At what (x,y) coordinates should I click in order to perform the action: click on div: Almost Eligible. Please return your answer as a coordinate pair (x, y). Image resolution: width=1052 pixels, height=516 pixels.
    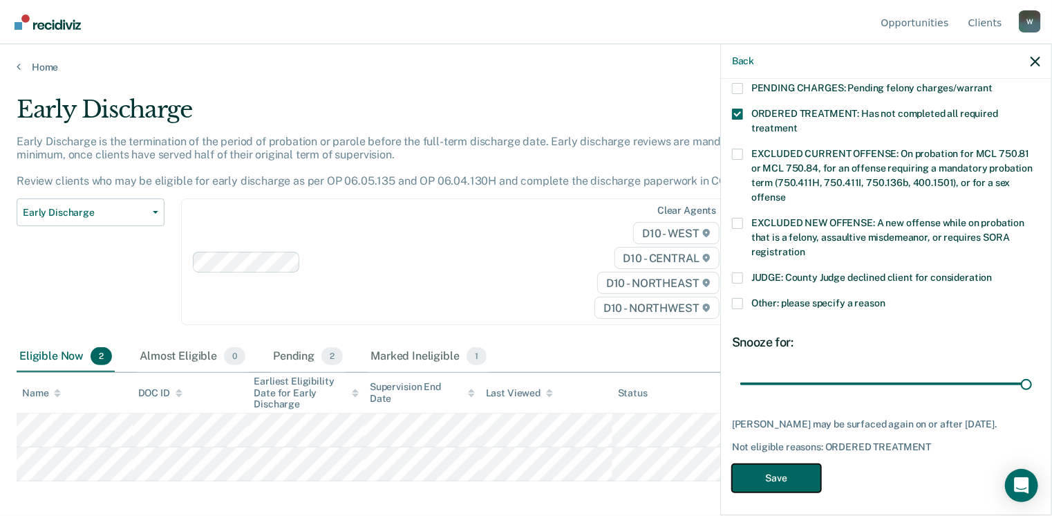
    Looking at the image, I should click on (192, 357).